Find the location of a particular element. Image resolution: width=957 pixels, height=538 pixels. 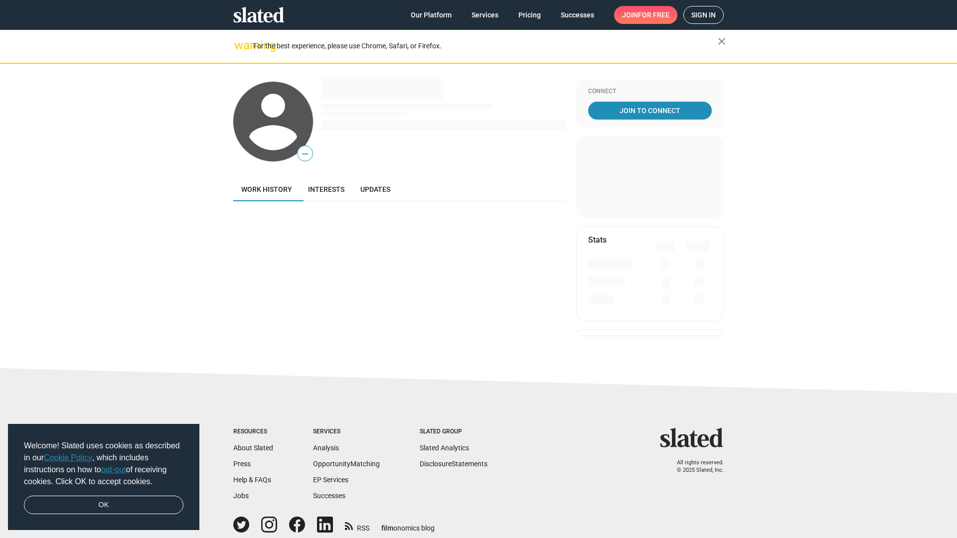

a: Work history is located at coordinates (267, 189).